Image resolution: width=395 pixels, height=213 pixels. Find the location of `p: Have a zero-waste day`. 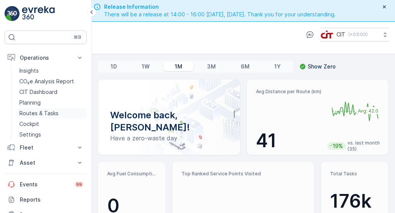

p: Have a zero-waste day is located at coordinates (169, 138).